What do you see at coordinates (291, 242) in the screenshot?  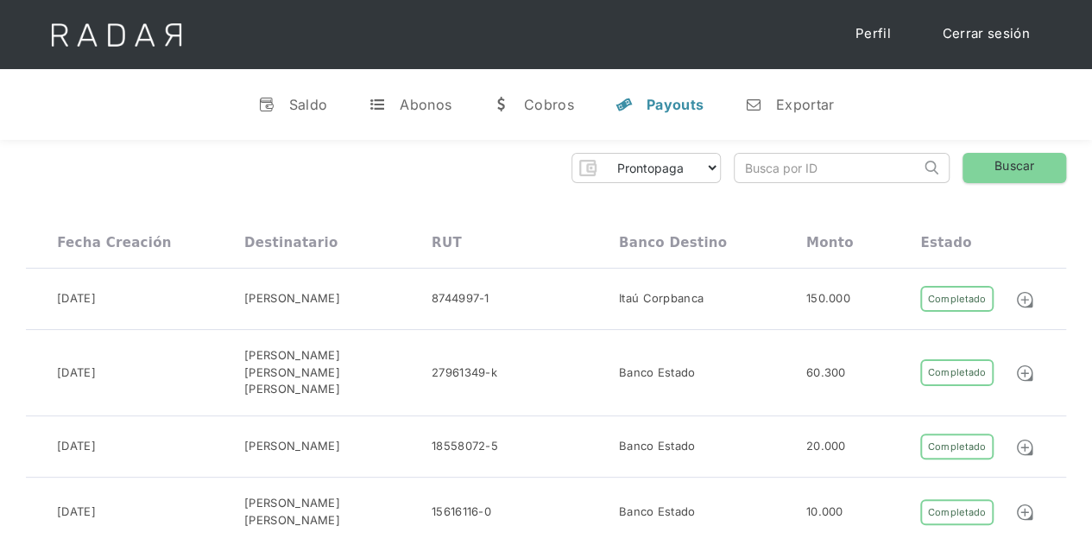 I see `div: Destinatario` at bounding box center [291, 242].